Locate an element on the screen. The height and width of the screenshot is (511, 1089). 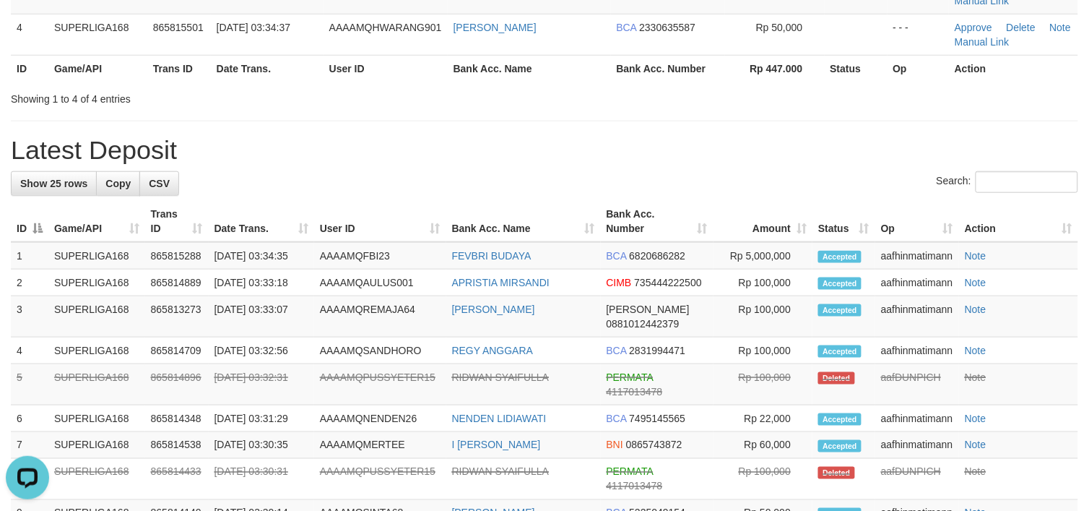
span: Copy 4117013478 to clipboard is located at coordinates (635, 486).